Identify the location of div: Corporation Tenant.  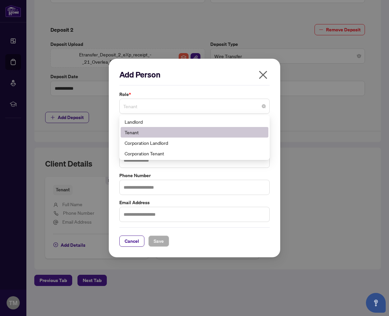
(194, 153).